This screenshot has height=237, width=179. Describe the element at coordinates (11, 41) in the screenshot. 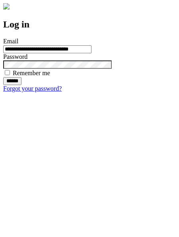

I see `label: Email` at that location.